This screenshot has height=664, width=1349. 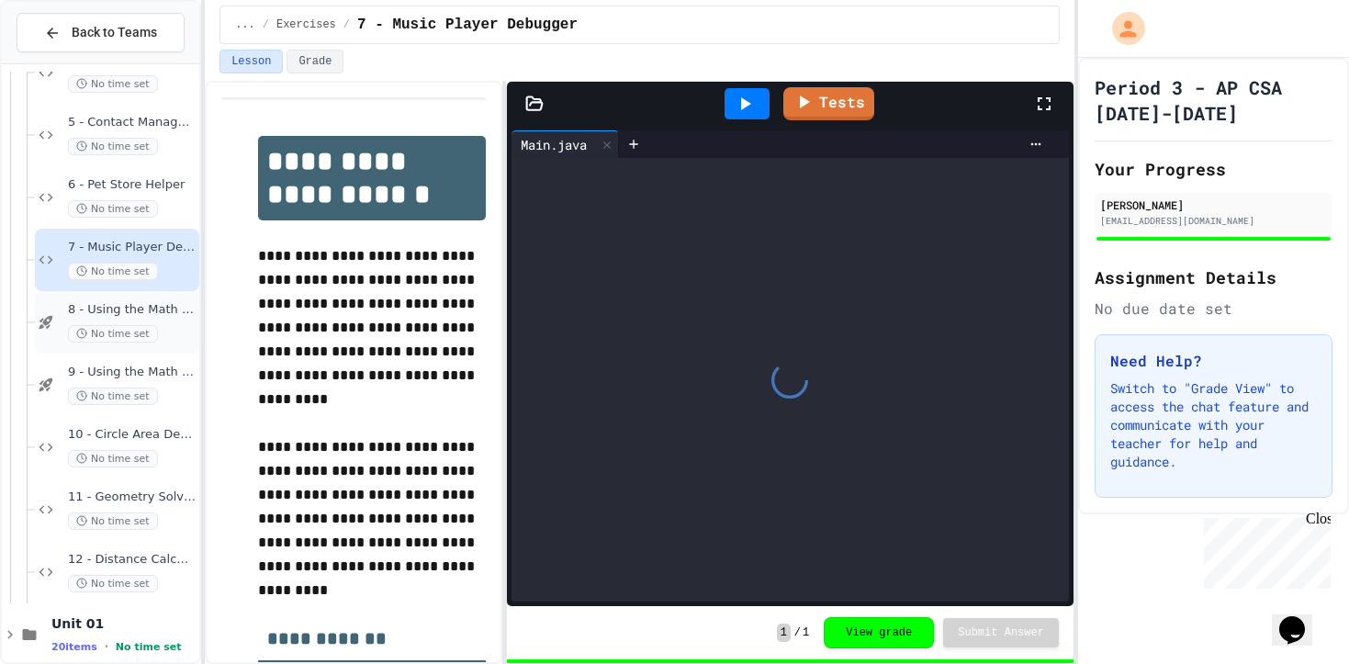 I want to click on div: My Account, so click(x=1121, y=28).